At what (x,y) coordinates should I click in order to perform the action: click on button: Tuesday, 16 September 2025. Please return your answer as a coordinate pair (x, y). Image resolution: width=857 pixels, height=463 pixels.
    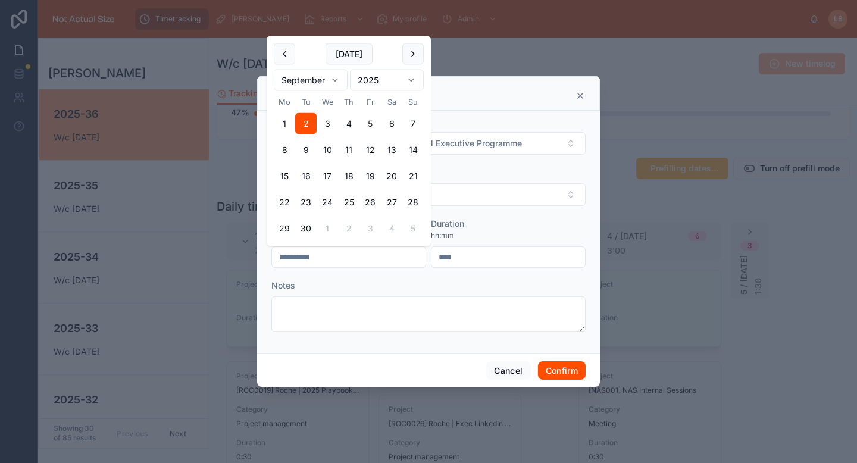
    Looking at the image, I should click on (306, 176).